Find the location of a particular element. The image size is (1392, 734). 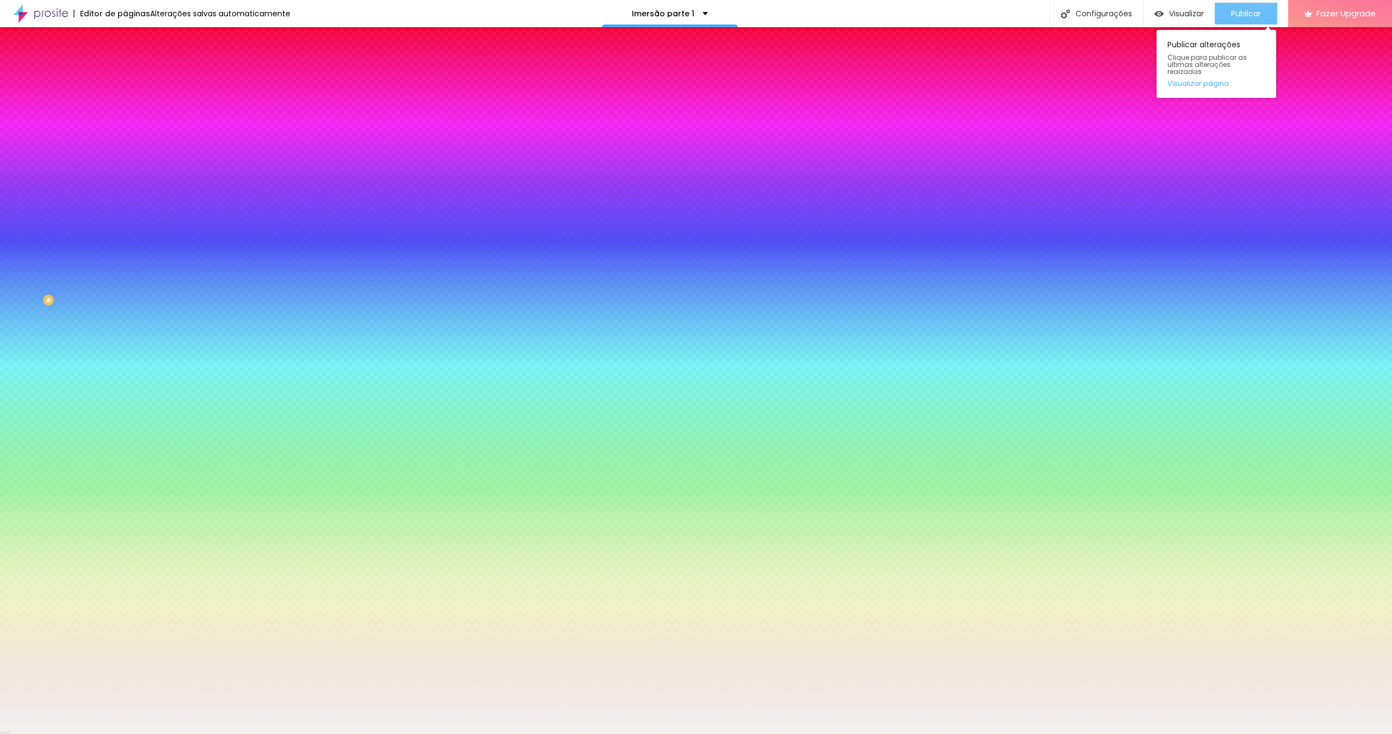

div: Editor de páginas is located at coordinates (111, 14).